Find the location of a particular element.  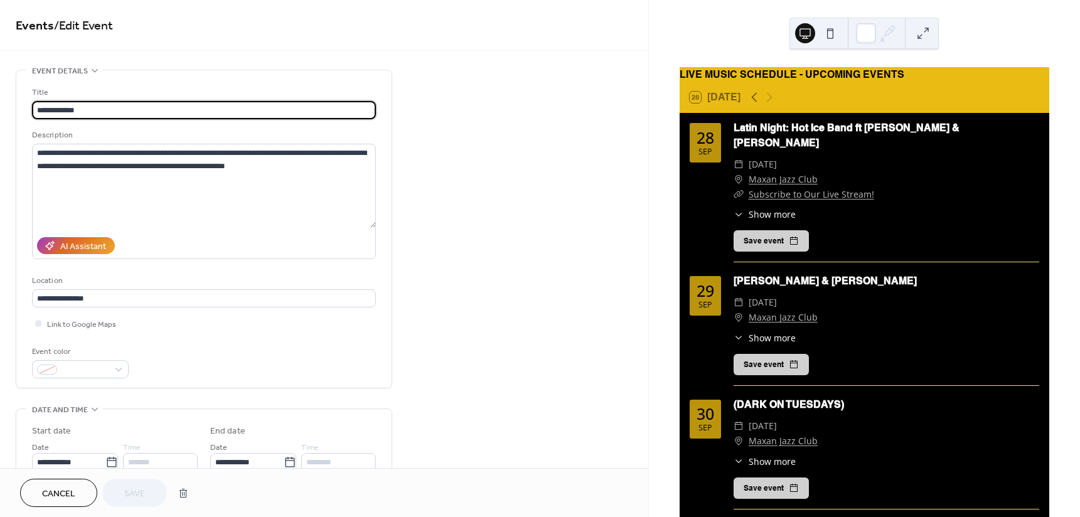

a: Subscribe to Our Live Stream! is located at coordinates (812, 194).